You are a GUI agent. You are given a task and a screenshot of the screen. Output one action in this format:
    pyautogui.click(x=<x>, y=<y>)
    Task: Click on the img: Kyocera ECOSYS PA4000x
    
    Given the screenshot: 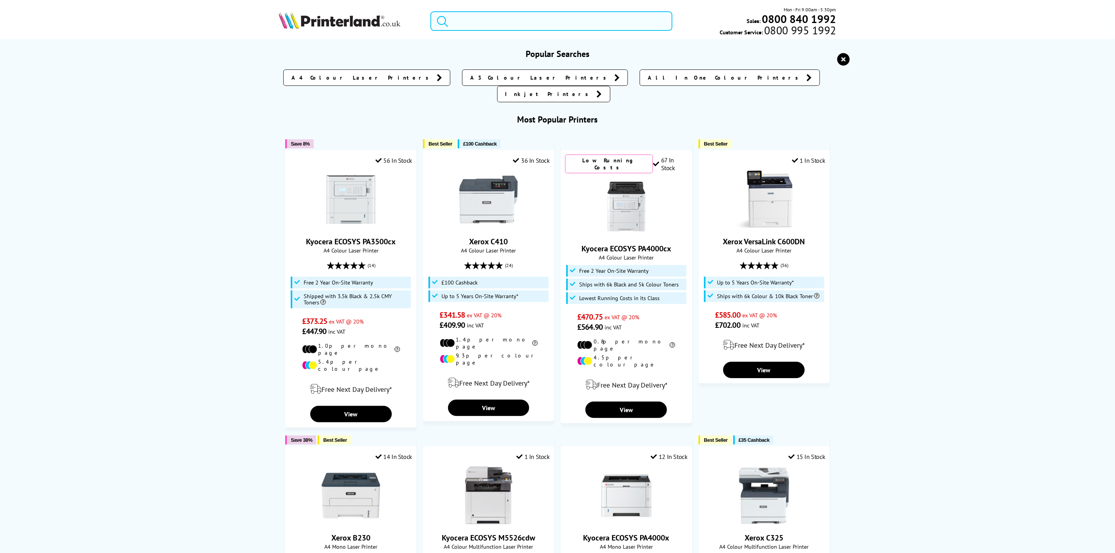 What is the action you would take?
    pyautogui.click(x=626, y=495)
    